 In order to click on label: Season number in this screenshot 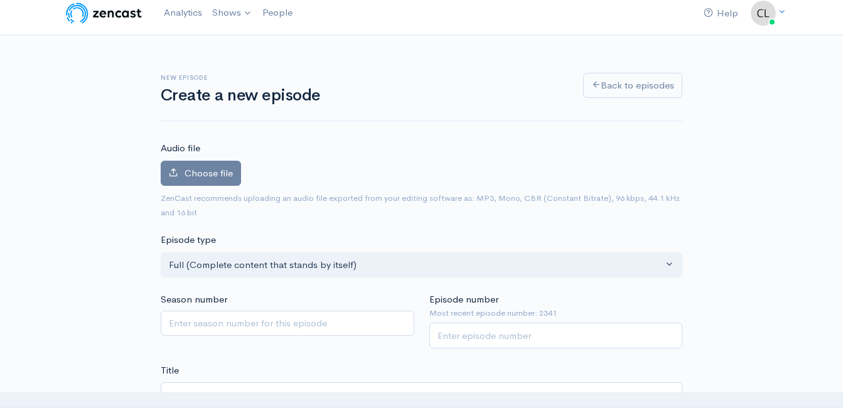, I will do `click(194, 299)`.